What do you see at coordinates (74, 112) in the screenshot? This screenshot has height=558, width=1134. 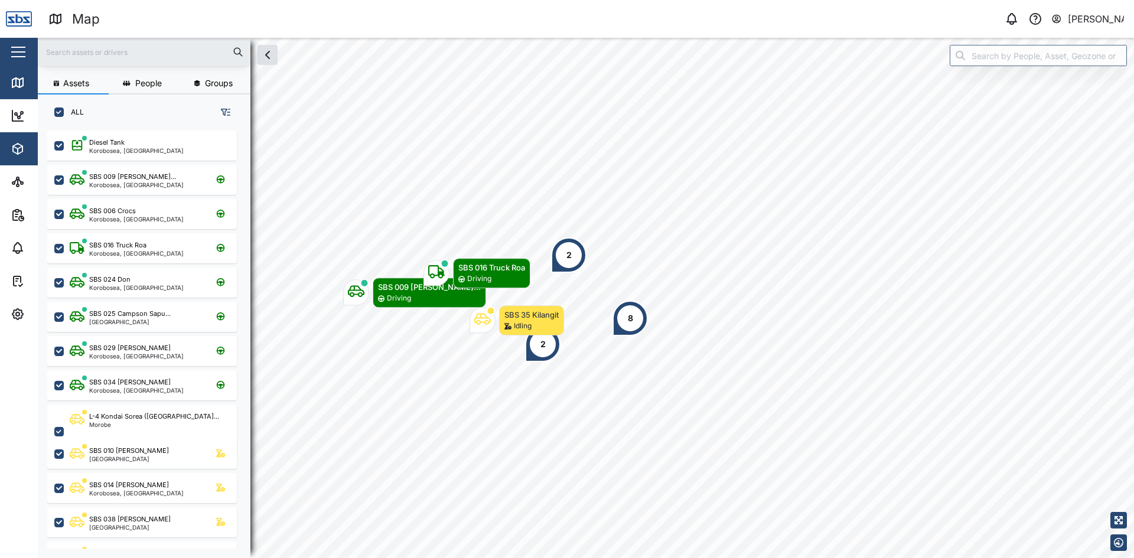 I see `label: ALL` at bounding box center [74, 112].